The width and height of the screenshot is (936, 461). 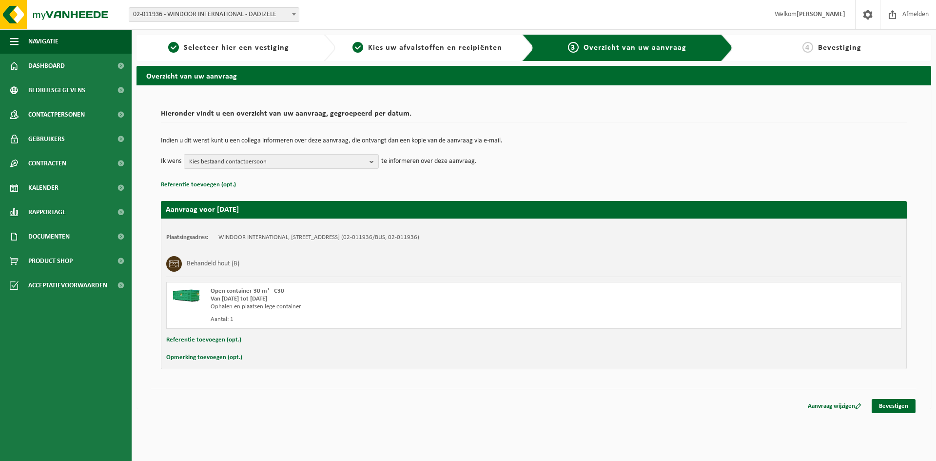 What do you see at coordinates (43, 188) in the screenshot?
I see `span: Kalender` at bounding box center [43, 188].